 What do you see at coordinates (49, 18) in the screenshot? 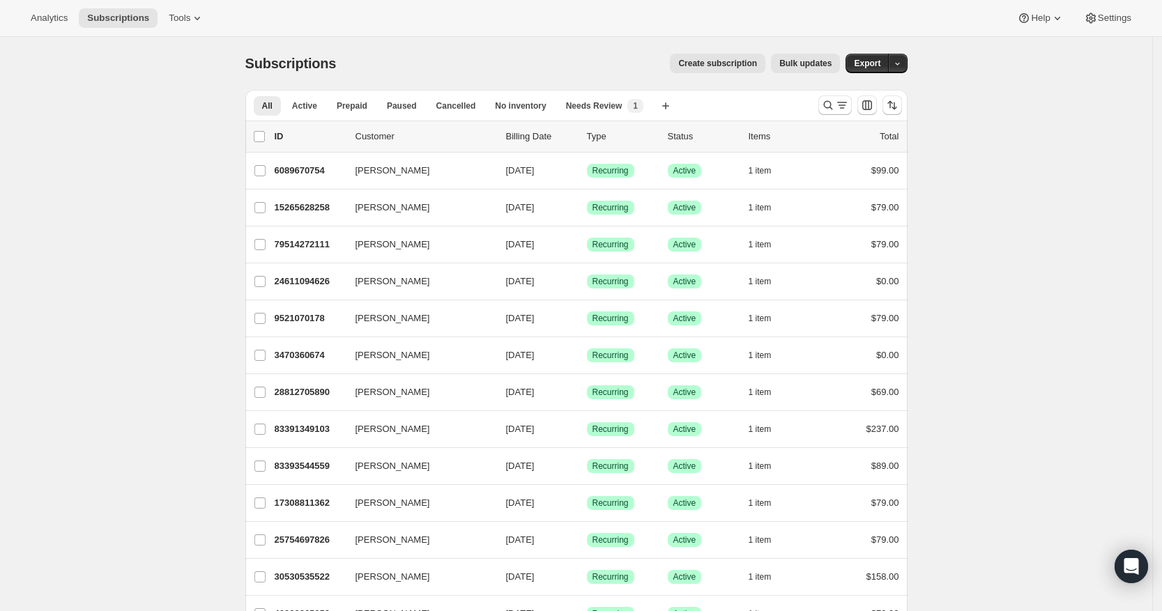
I see `span: Analytics` at bounding box center [49, 18].